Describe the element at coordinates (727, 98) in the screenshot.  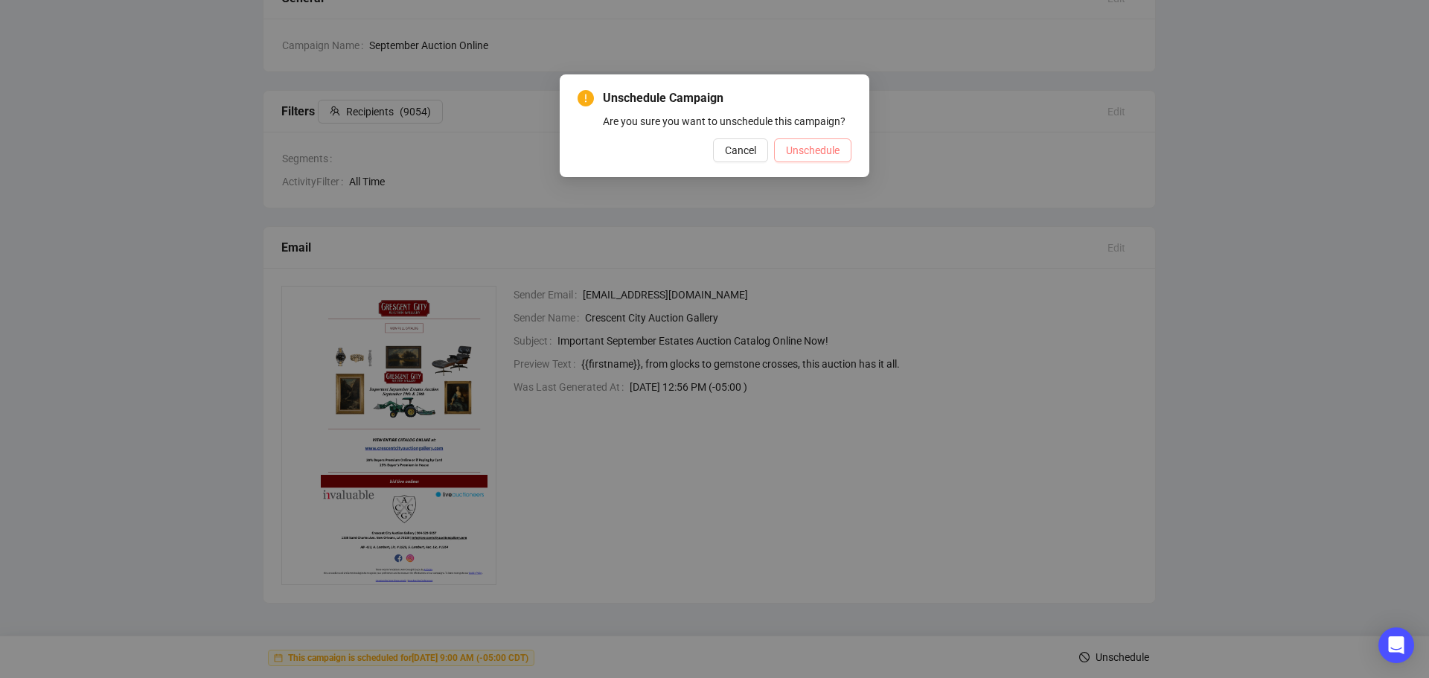
I see `span: Unschedule Campaign` at that location.